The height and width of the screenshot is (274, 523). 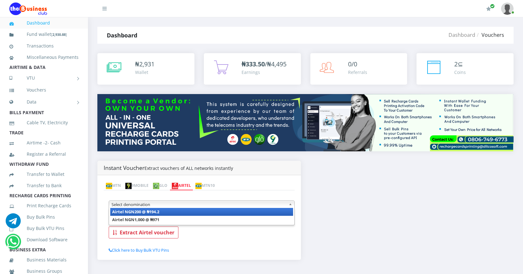 I want to click on a: 9MOBILE, so click(x=137, y=186).